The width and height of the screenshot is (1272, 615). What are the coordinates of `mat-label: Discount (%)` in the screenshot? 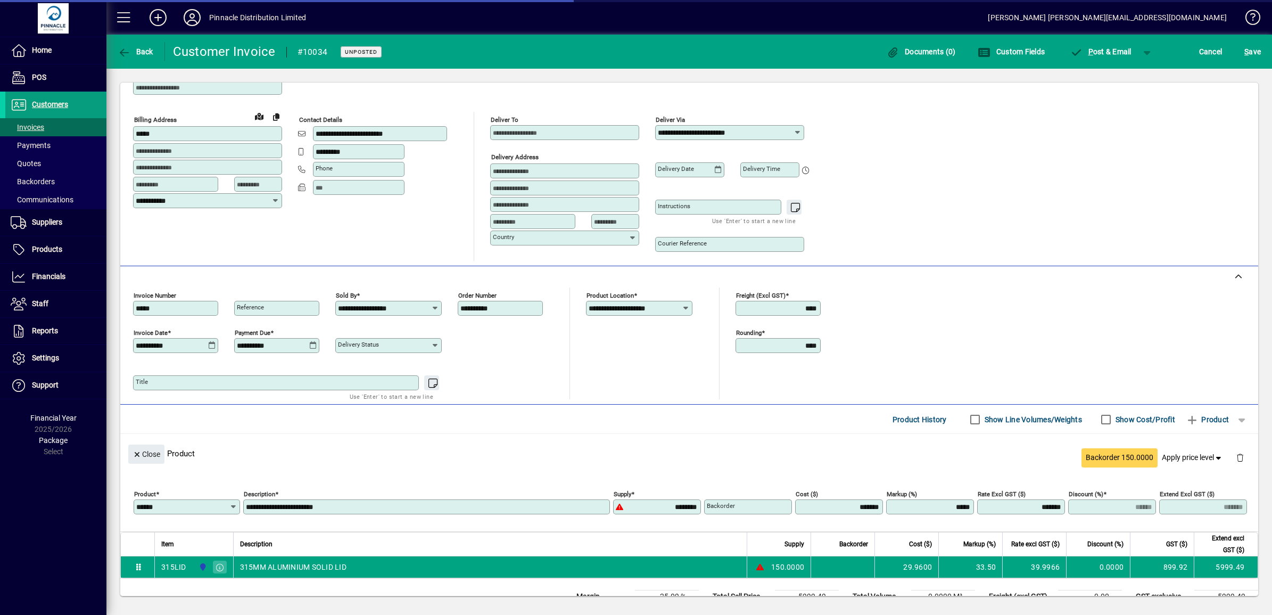 It's located at (1086, 494).